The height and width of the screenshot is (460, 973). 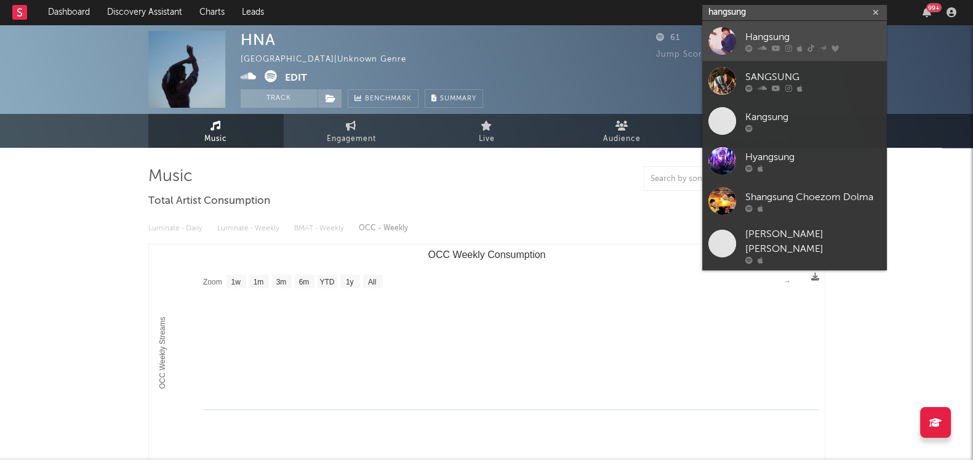 What do you see at coordinates (216, 130) in the screenshot?
I see `a: Music` at bounding box center [216, 130].